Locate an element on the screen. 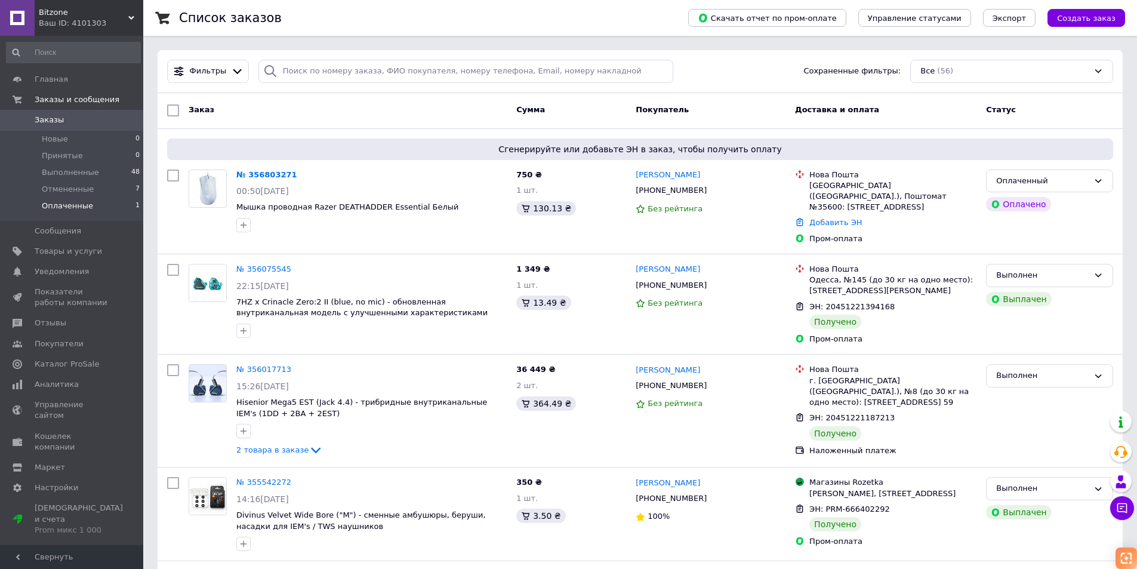 Image resolution: width=1137 pixels, height=569 pixels. span: Сгенерируйте или добавьте ЭН в заказ, чтобы получить оплату is located at coordinates (640, 149).